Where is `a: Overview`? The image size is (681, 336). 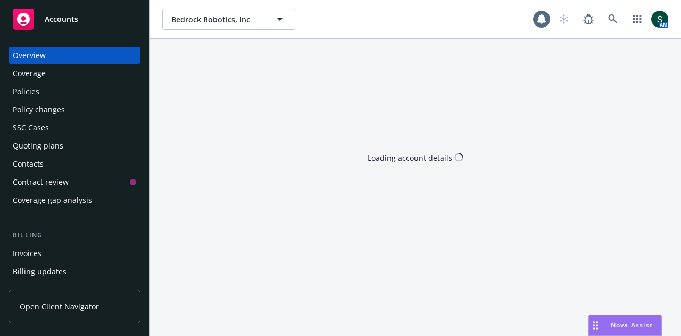
a: Overview is located at coordinates (75, 55).